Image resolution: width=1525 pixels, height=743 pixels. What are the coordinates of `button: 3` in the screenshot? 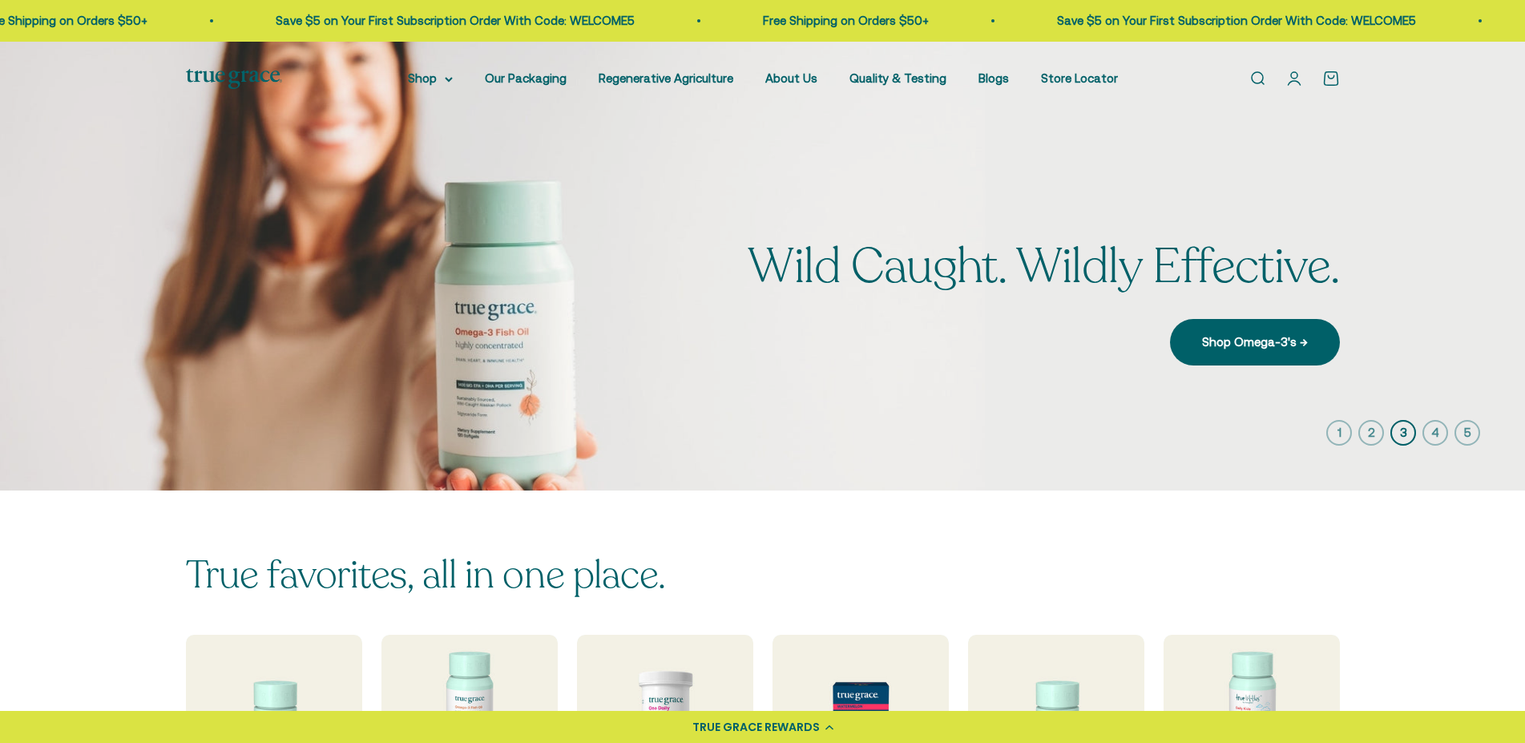 It's located at (1403, 433).